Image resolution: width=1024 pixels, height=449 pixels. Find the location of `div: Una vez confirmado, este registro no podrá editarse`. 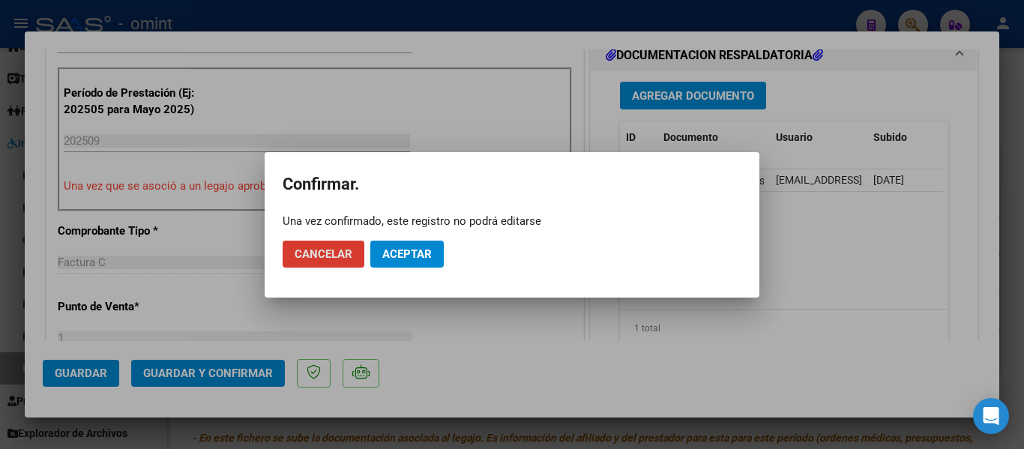

div: Una vez confirmado, este registro no podrá editarse is located at coordinates (512, 221).